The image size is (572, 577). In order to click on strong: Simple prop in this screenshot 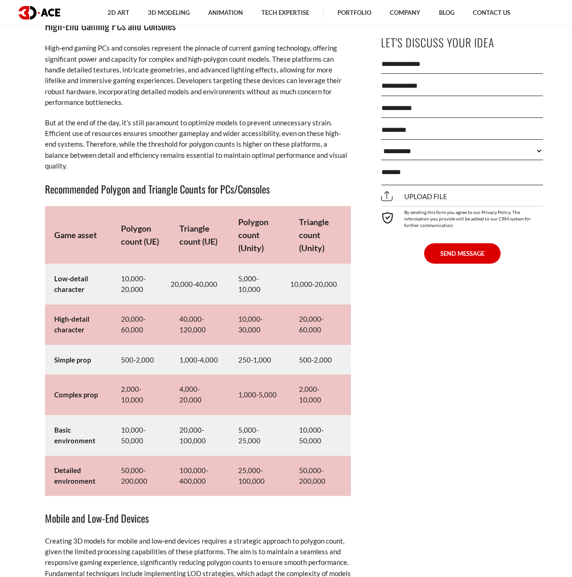, I will do `click(72, 360)`.